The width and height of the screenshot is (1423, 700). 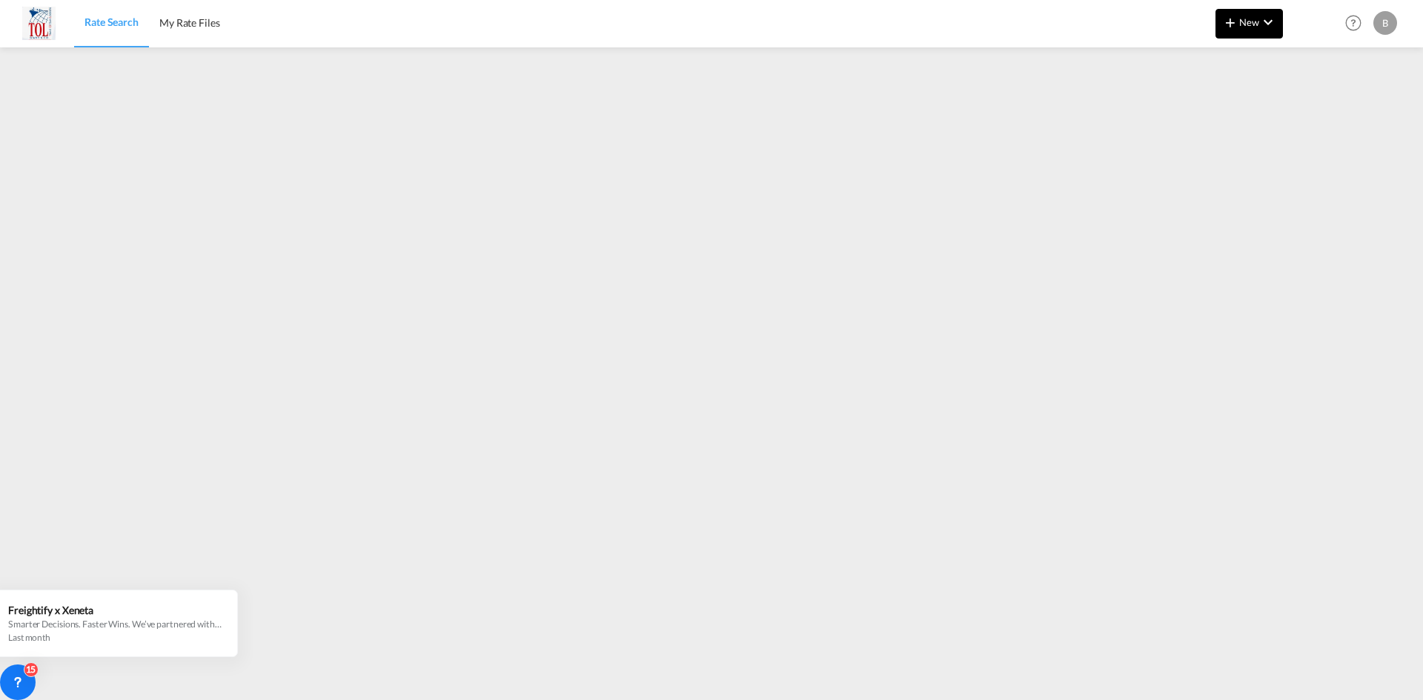 What do you see at coordinates (1230, 22) in the screenshot?
I see `md-icon: icon-plus 400-fg` at bounding box center [1230, 22].